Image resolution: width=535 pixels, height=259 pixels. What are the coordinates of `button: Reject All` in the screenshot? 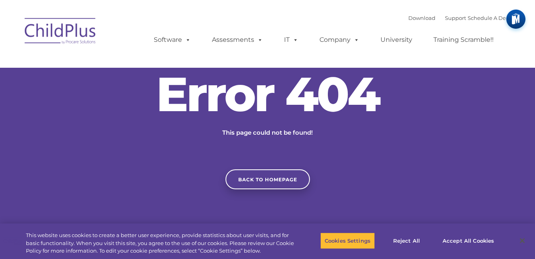 It's located at (407, 241).